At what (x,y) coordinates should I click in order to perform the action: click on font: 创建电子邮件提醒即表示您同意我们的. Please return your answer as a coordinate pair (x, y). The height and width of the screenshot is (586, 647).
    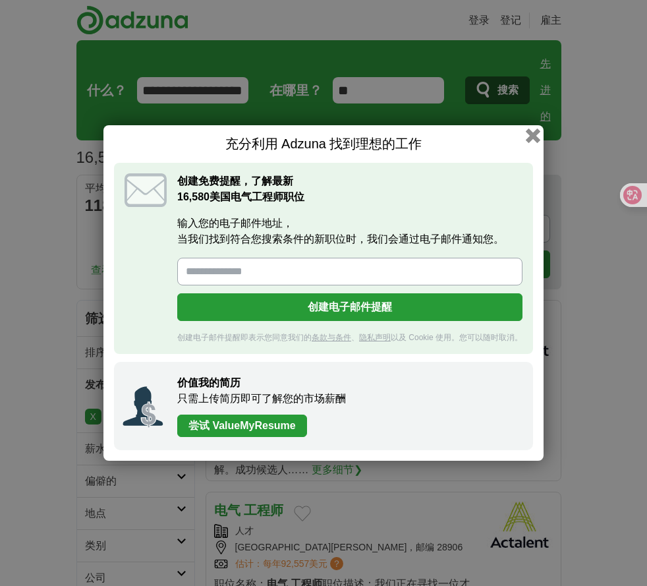
    Looking at the image, I should click on (245, 337).